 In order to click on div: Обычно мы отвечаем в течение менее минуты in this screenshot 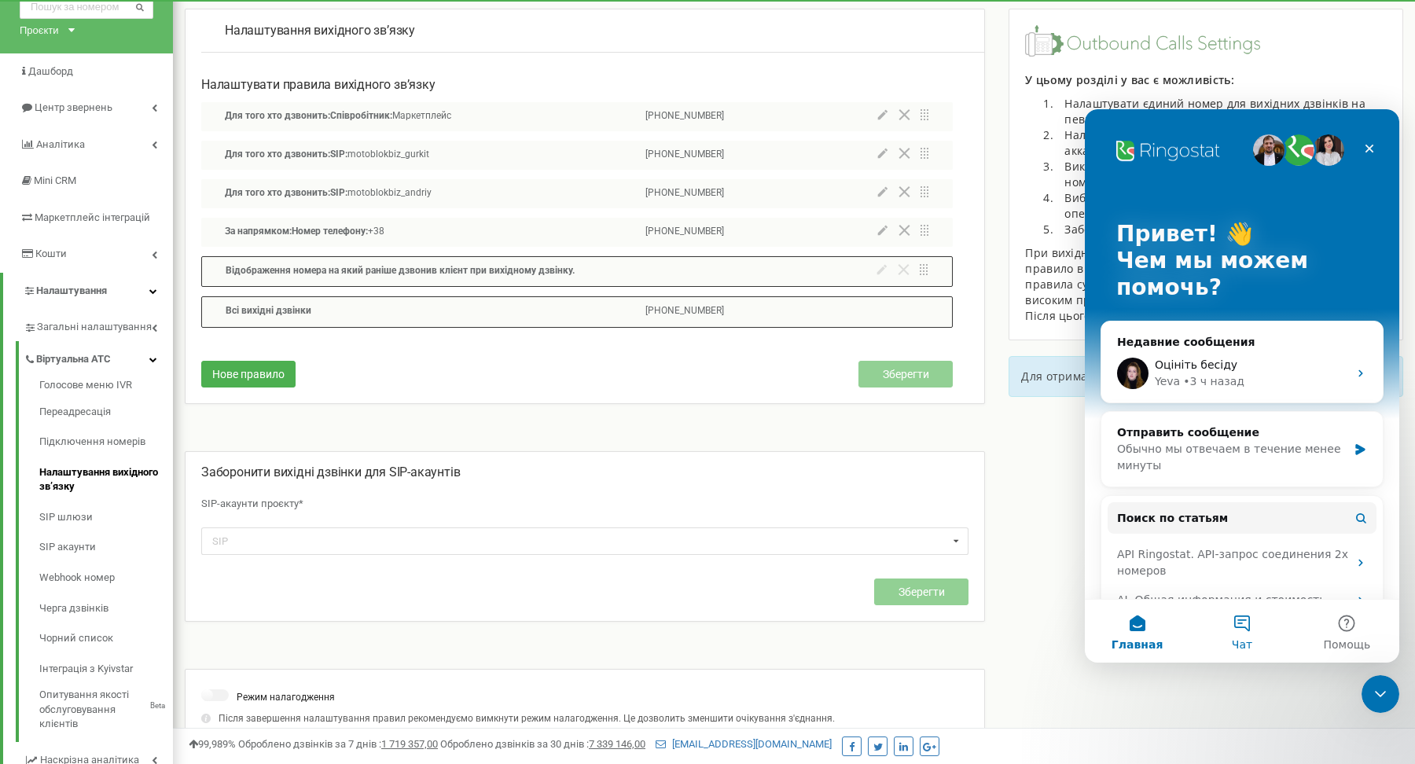, I will do `click(147, 348)`.